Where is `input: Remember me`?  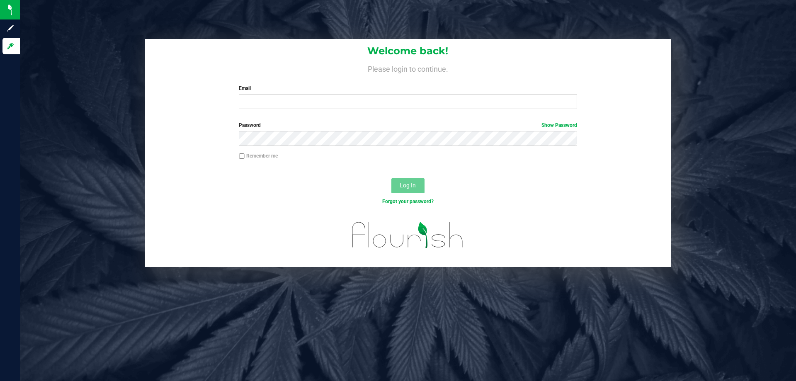
input: Remember me is located at coordinates (242, 156).